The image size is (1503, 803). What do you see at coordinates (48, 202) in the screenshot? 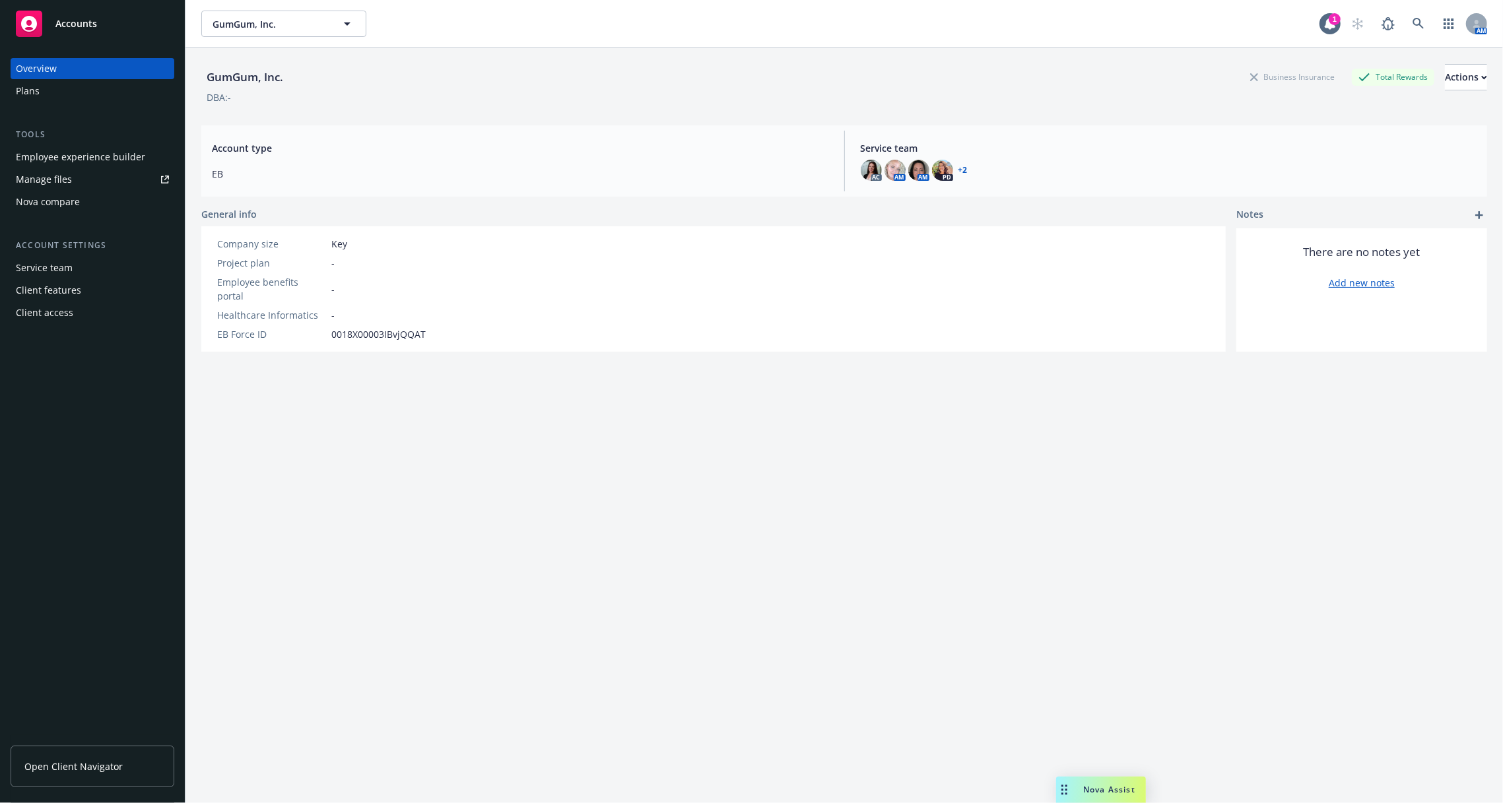
I see `div: Nova compare` at bounding box center [48, 202].